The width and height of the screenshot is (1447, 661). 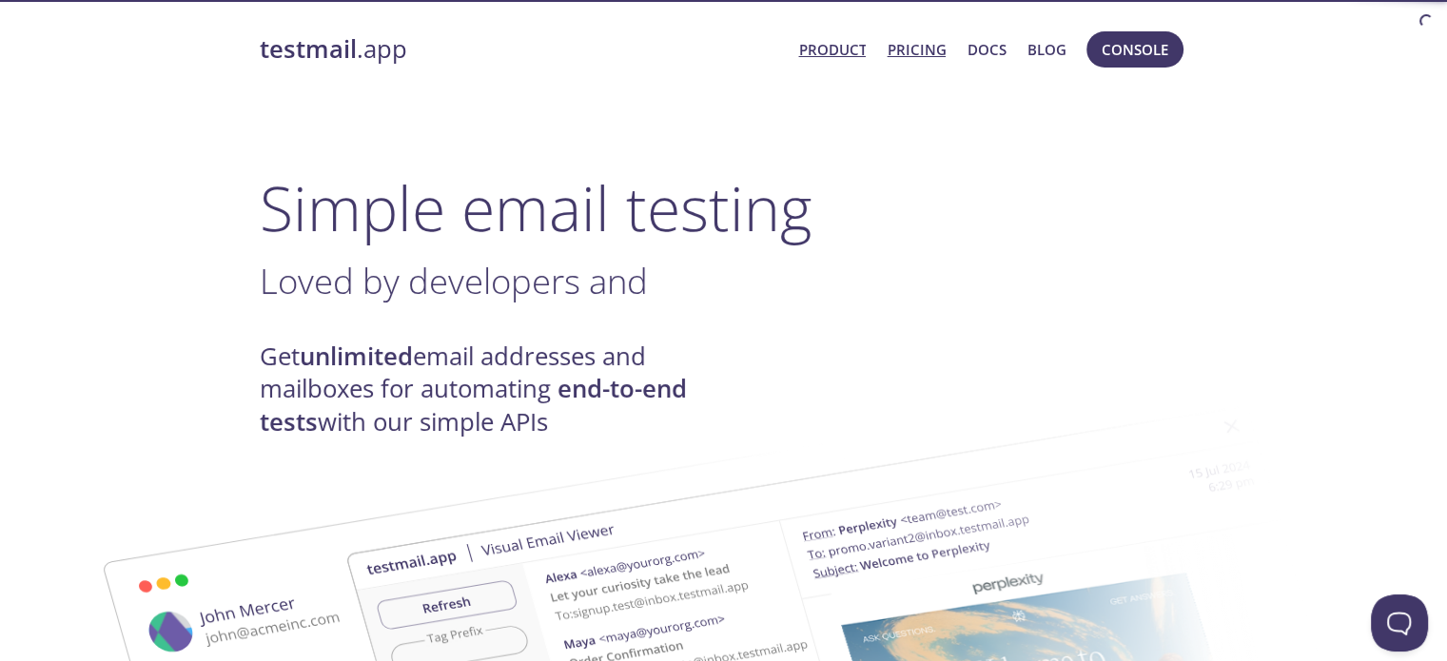 What do you see at coordinates (724, 207) in the screenshot?
I see `h1: Simple email testing` at bounding box center [724, 207].